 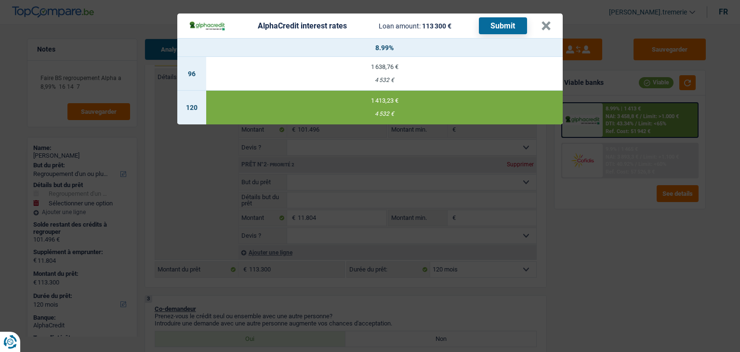 I want to click on td: 96, so click(x=192, y=74).